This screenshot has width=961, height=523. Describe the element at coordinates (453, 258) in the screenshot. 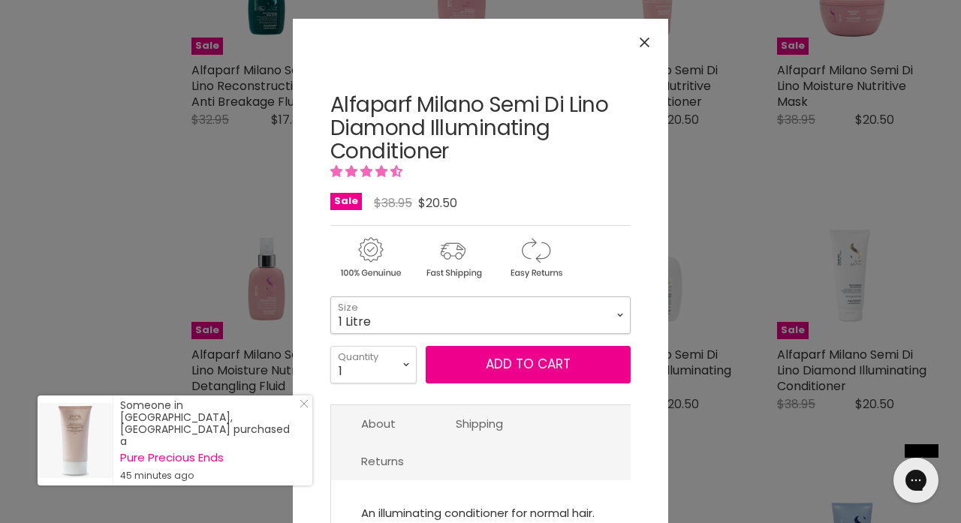

I see `img: shipping.gif` at that location.